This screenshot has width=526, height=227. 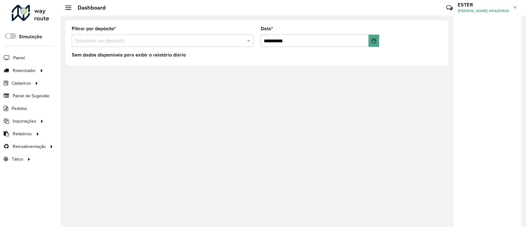 What do you see at coordinates (29, 147) in the screenshot?
I see `span: Retroalimentação` at bounding box center [29, 147].